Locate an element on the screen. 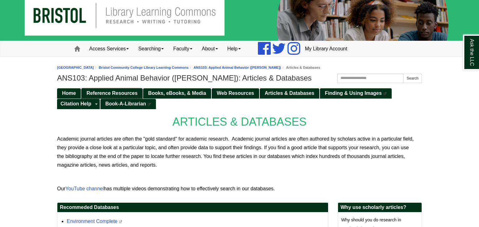  span: Web Resources is located at coordinates (235, 93).